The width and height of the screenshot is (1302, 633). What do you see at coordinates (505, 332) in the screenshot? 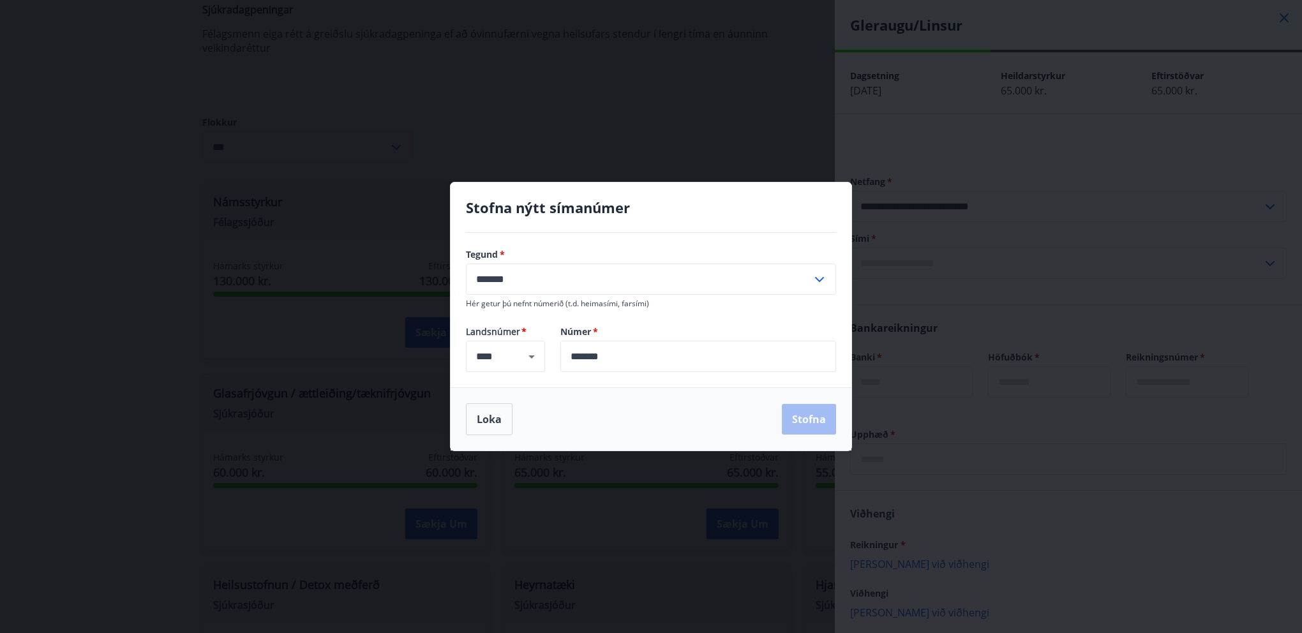
I see `span: Landsnúmer` at bounding box center [505, 332].